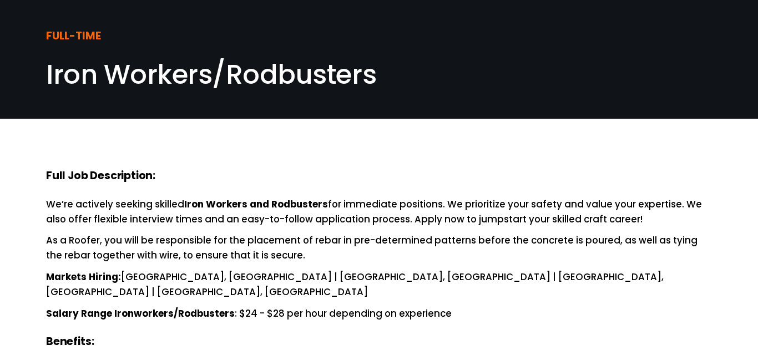 The image size is (758, 360). I want to click on strong: Full Job Description:, so click(100, 175).